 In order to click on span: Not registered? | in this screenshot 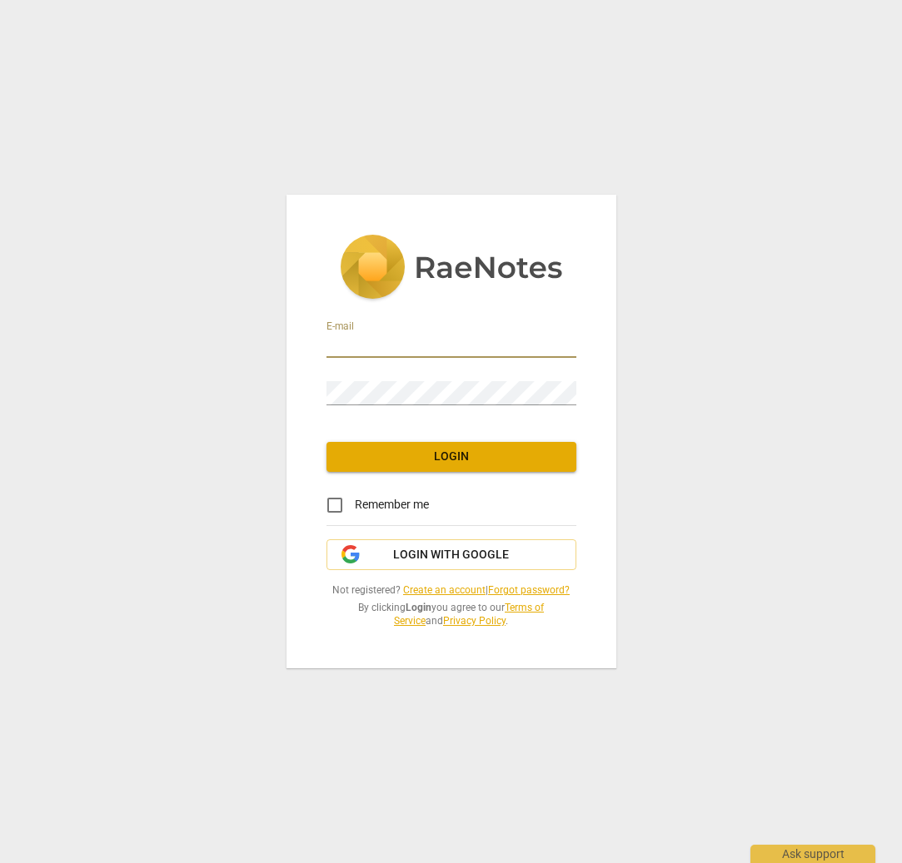, I will do `click(451, 590)`.